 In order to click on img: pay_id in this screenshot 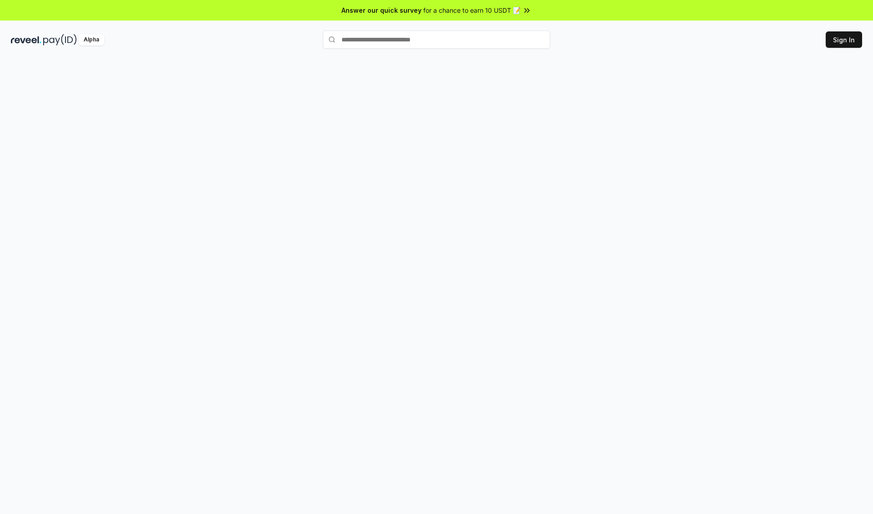, I will do `click(60, 40)`.